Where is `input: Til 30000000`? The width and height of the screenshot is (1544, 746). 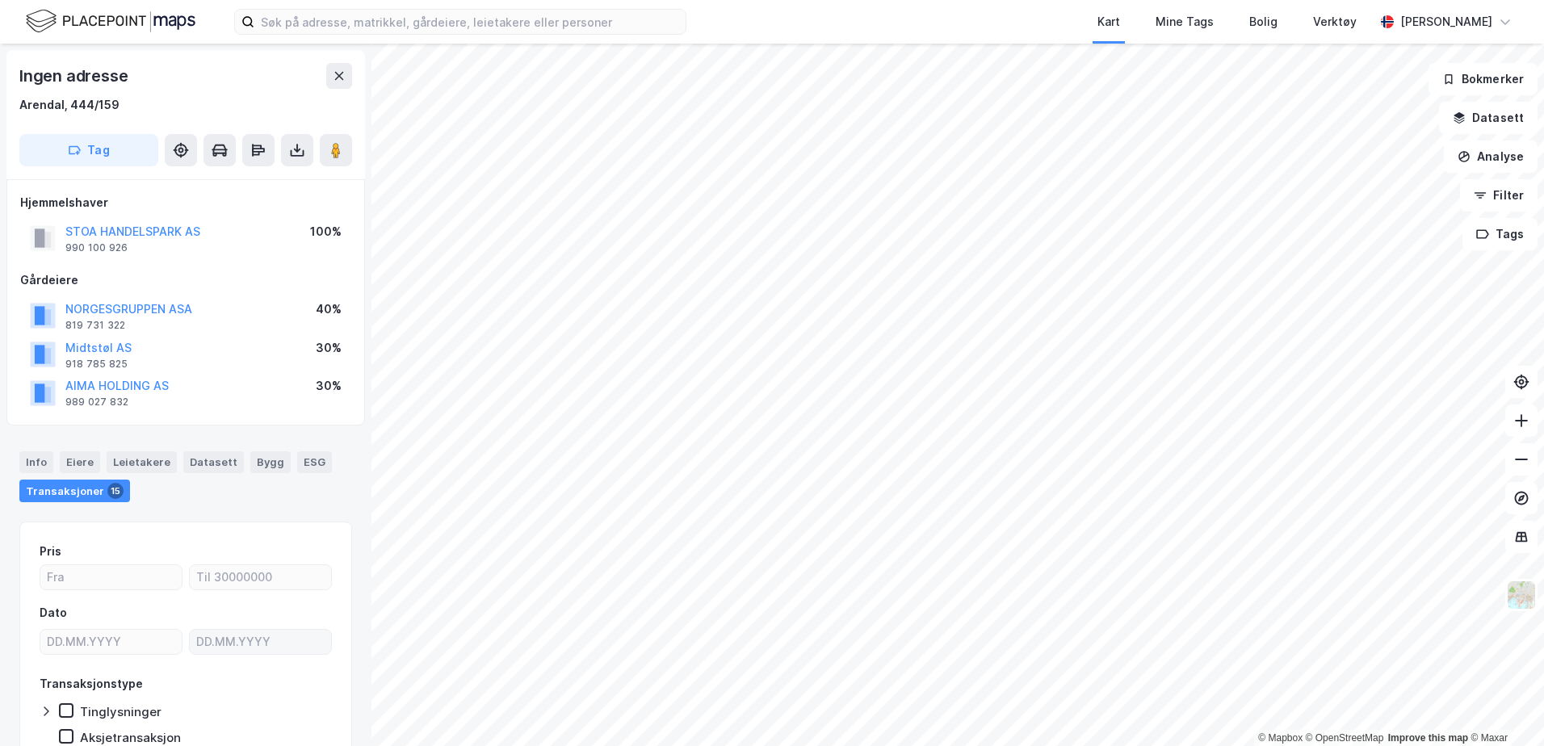 input: Til 30000000 is located at coordinates (260, 577).